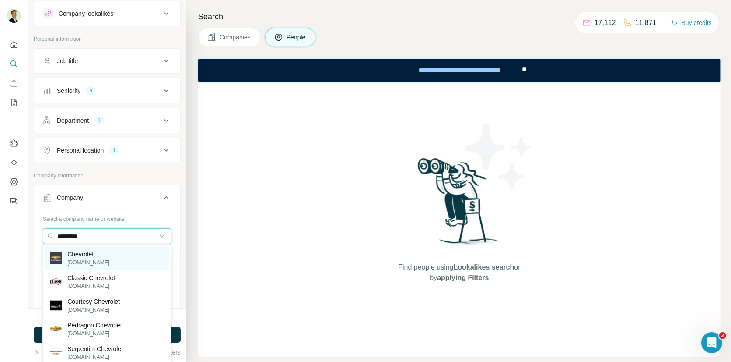 The height and width of the screenshot is (362, 731). Describe the element at coordinates (107, 199) in the screenshot. I see `button: Company` at that location.